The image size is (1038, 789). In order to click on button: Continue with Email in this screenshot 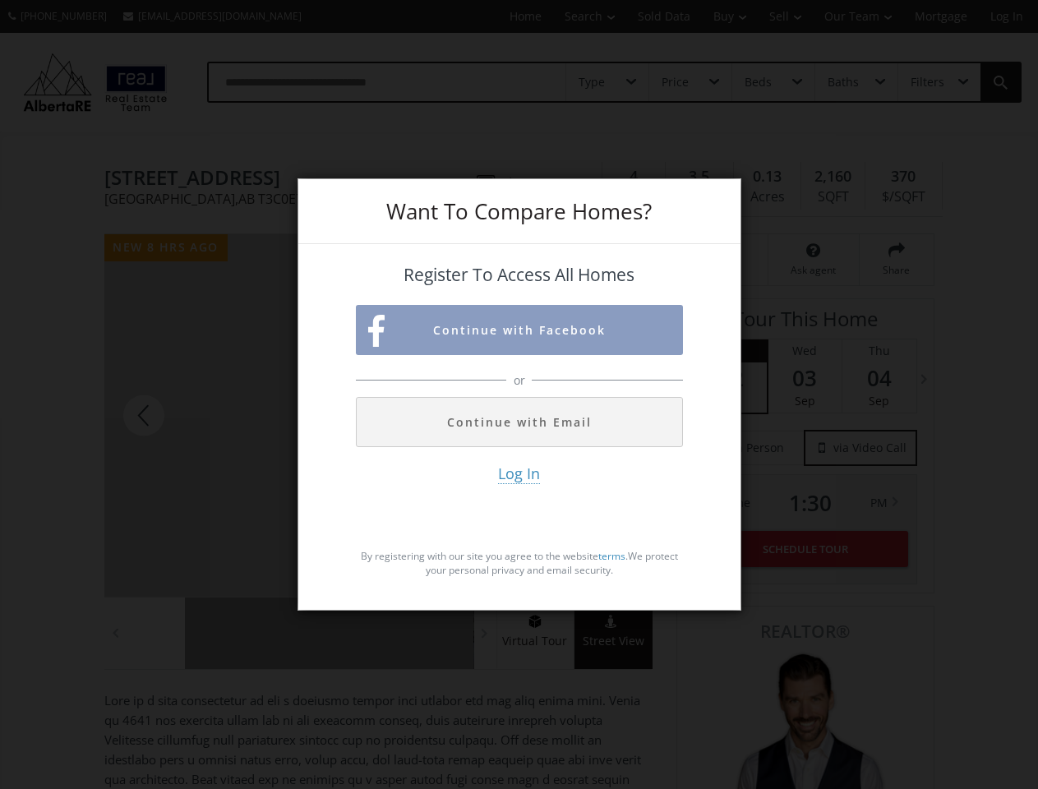, I will do `click(520, 422)`.